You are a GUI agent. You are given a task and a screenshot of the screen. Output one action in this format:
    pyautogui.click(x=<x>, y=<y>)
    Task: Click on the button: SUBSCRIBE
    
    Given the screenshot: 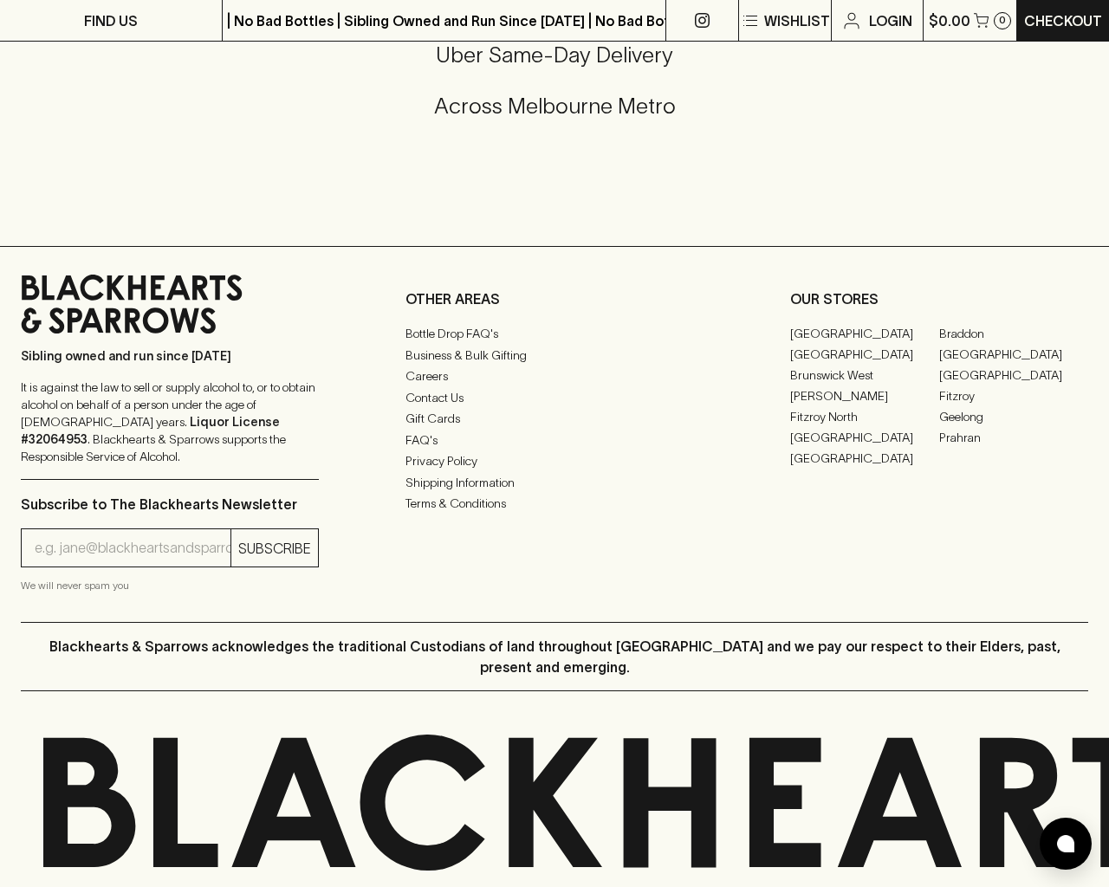 What is the action you would take?
    pyautogui.click(x=275, y=548)
    